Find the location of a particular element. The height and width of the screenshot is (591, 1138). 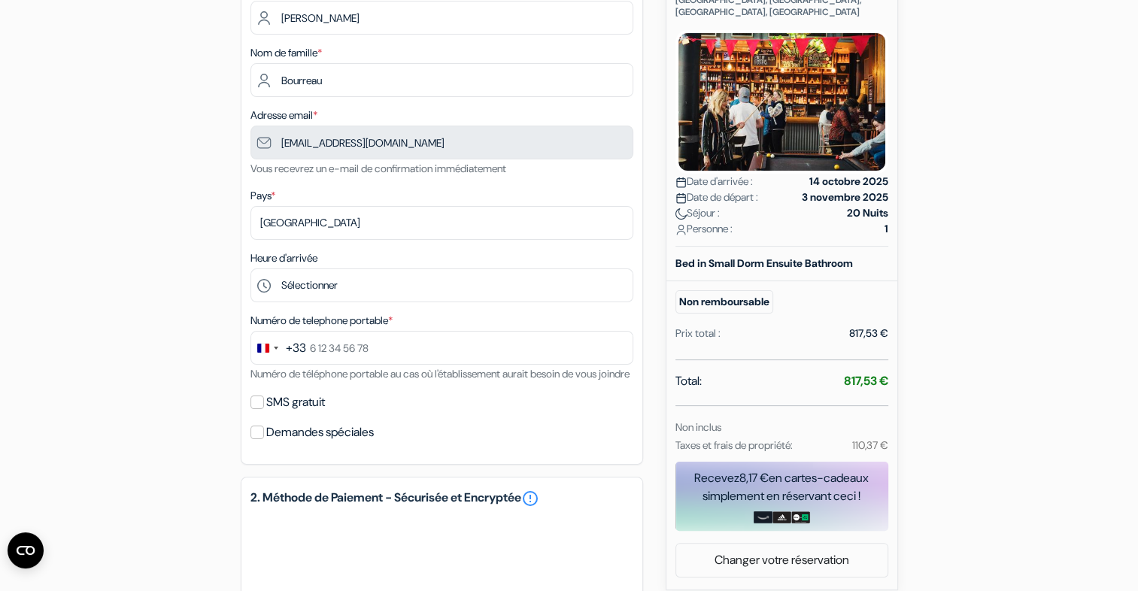

div: 817,53 € is located at coordinates (869, 333).